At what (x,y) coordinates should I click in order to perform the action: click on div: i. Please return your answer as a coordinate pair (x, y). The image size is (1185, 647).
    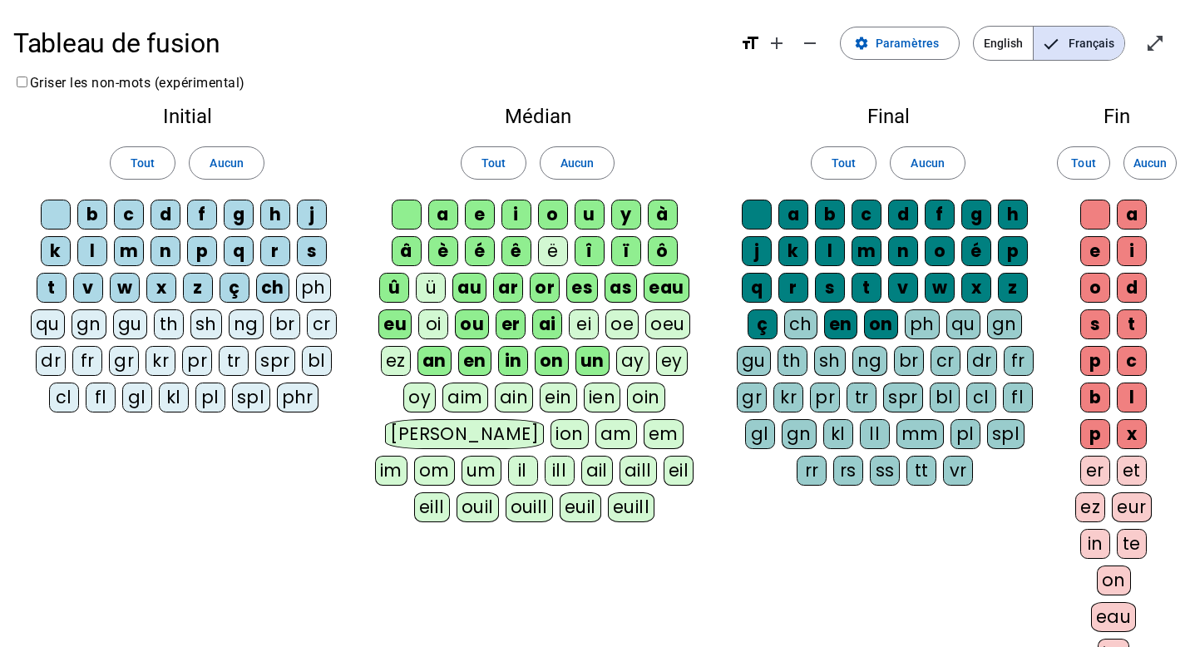
    Looking at the image, I should click on (1131, 251).